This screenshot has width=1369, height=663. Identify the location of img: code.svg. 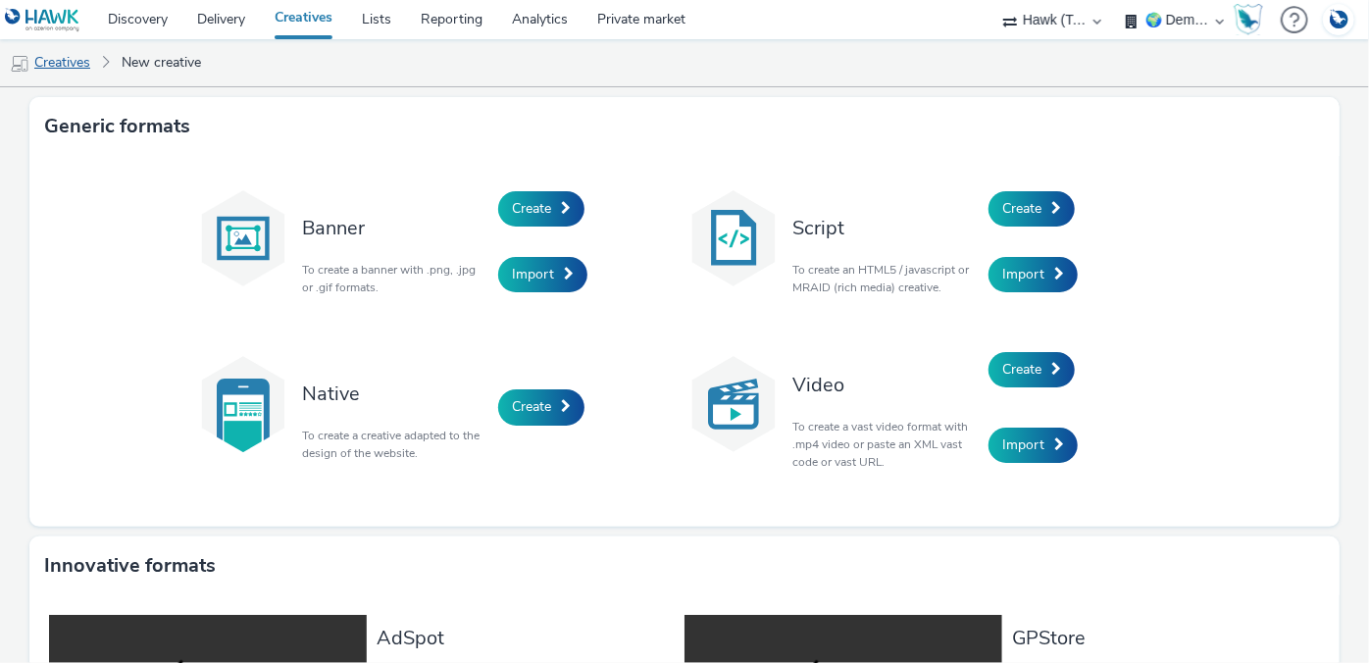
(734, 238).